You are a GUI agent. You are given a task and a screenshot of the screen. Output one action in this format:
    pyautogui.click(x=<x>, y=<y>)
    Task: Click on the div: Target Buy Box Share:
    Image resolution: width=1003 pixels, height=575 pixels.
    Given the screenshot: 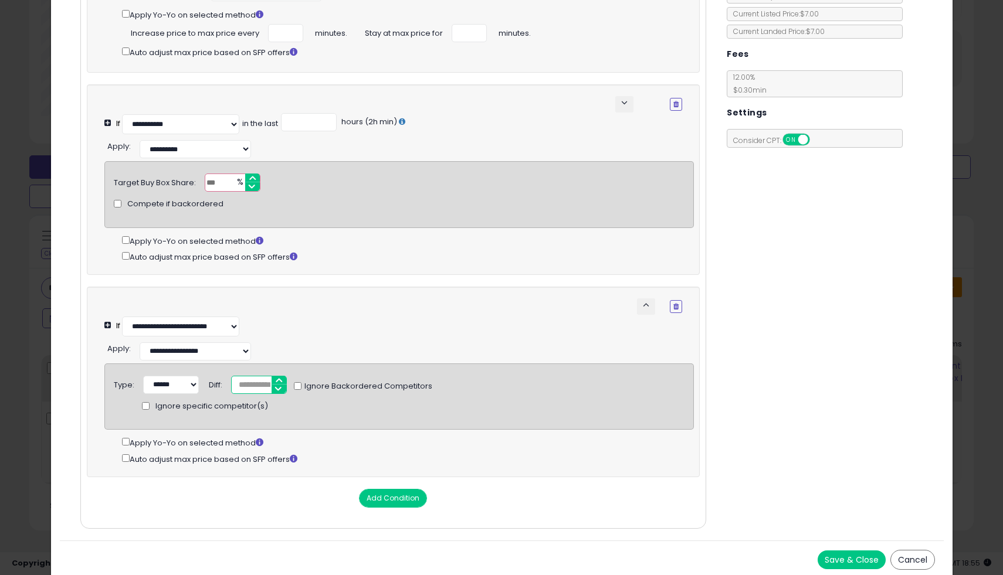 What is the action you would take?
    pyautogui.click(x=155, y=181)
    